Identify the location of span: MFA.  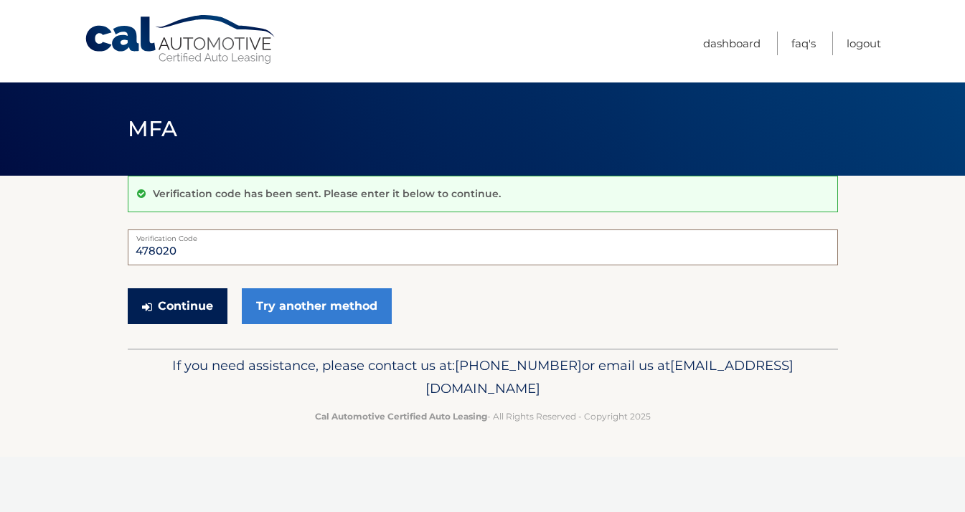
(153, 128).